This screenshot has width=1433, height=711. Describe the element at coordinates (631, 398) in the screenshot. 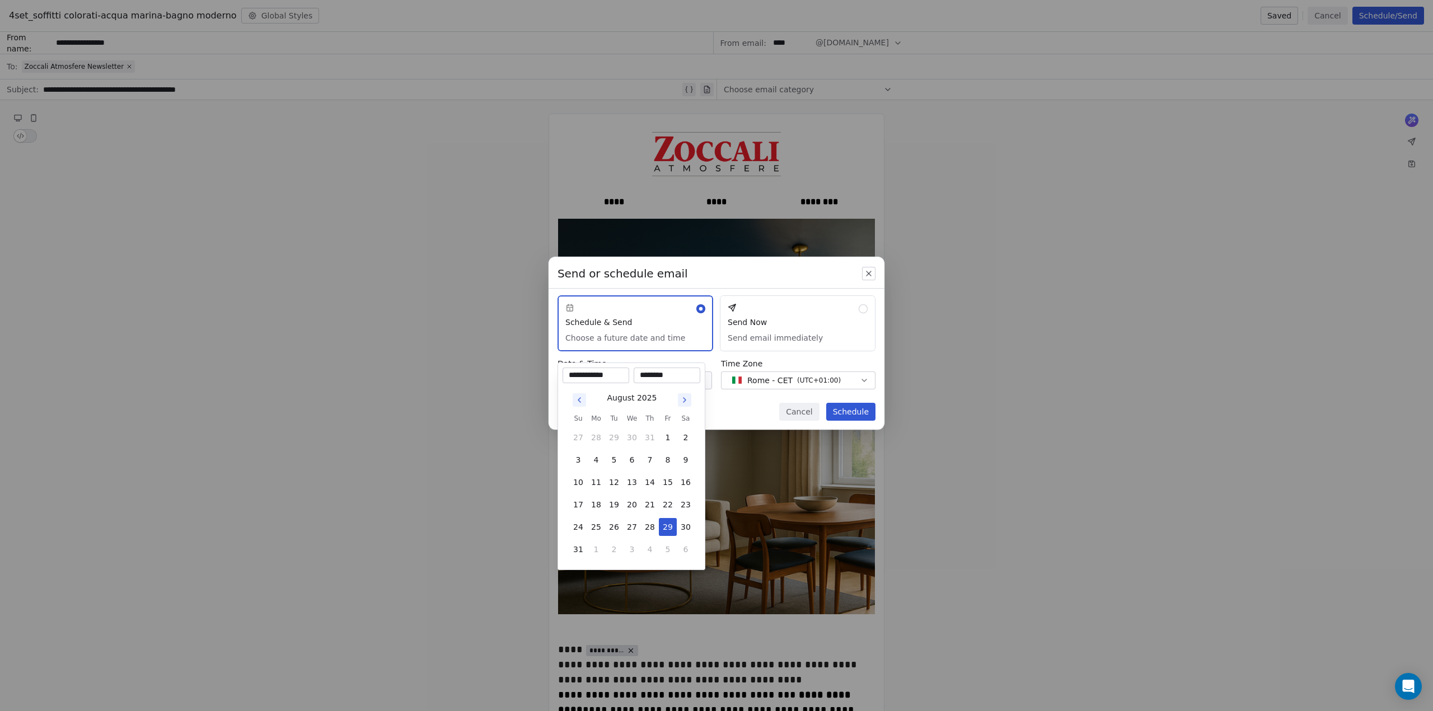

I see `div: August 2025` at that location.